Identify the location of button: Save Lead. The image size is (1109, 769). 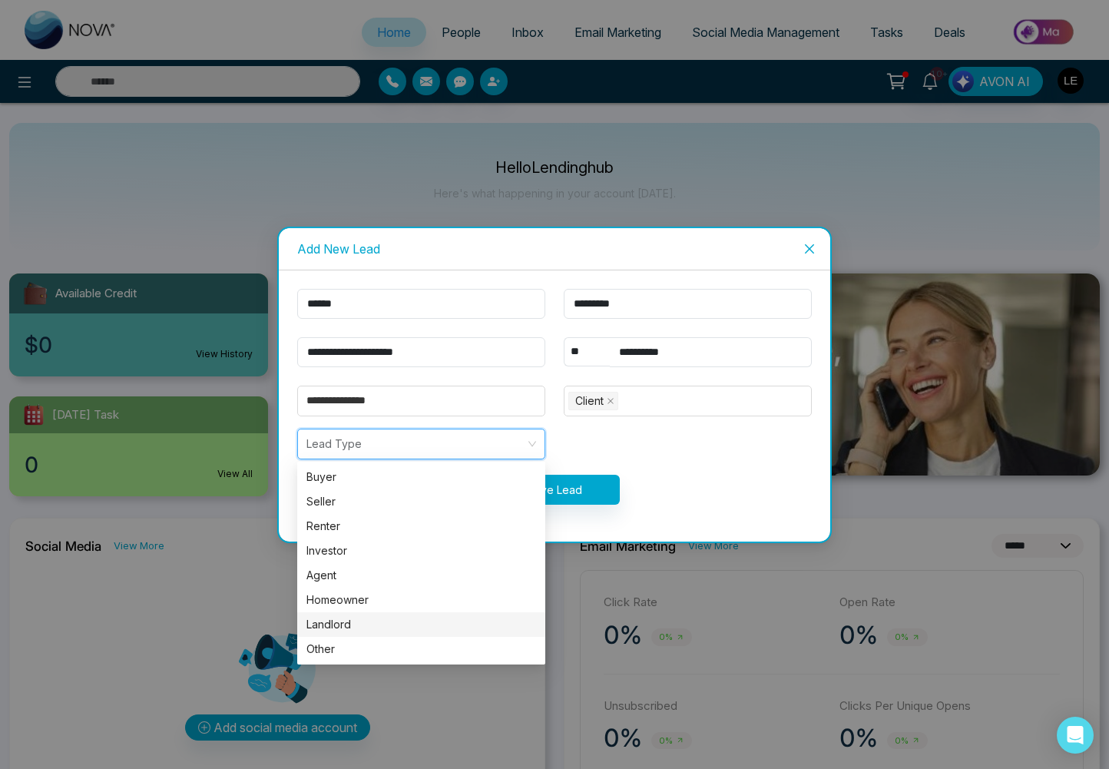
(554, 489).